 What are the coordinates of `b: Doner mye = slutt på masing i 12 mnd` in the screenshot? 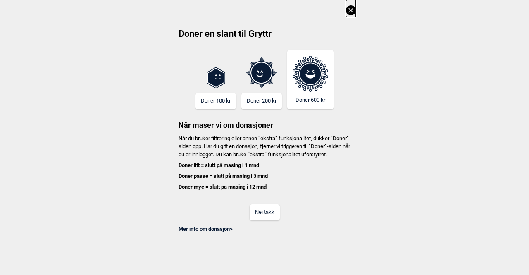 It's located at (222, 186).